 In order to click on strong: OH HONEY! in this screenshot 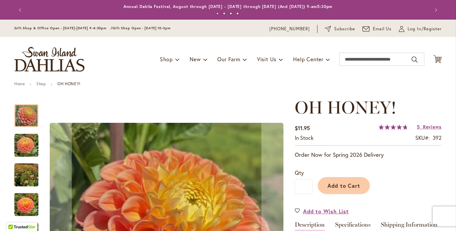, I will do `click(69, 84)`.